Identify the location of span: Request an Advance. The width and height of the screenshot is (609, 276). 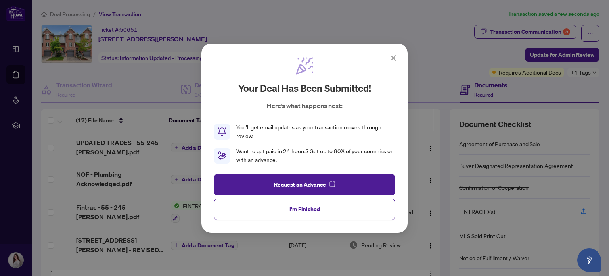
(300, 184).